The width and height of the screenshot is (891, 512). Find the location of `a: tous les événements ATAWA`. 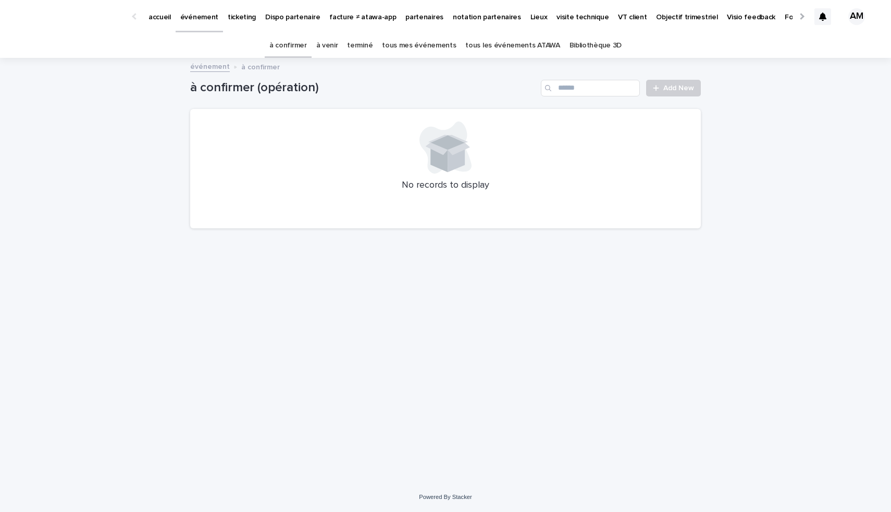

a: tous les événements ATAWA is located at coordinates (512, 45).